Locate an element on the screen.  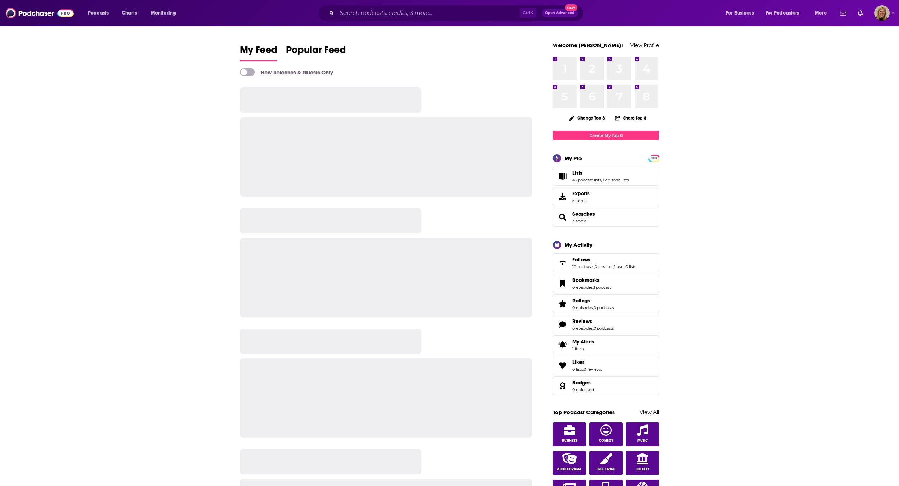
span: My Feed is located at coordinates (259, 52).